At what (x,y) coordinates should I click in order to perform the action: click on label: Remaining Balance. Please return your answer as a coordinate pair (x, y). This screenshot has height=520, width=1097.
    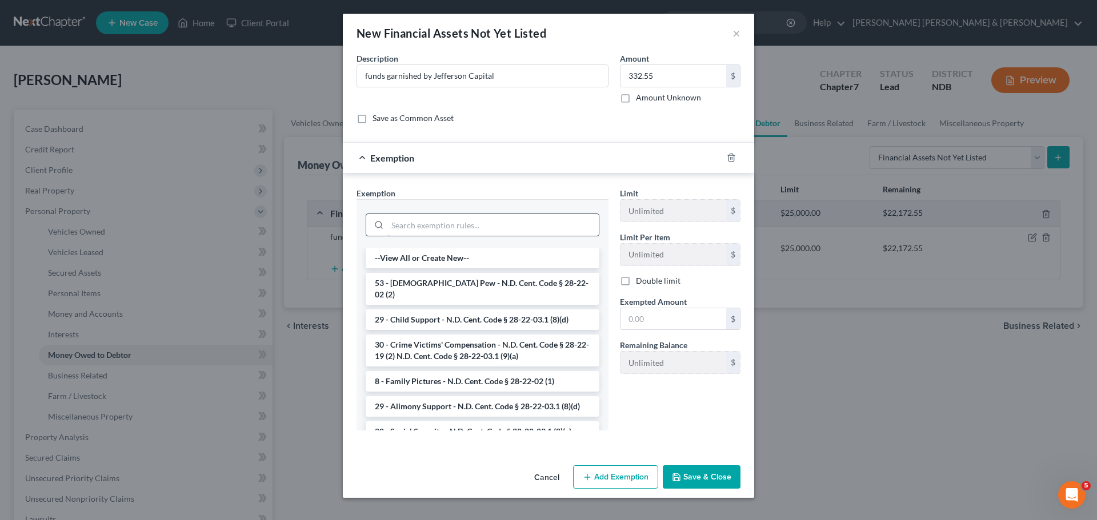
    Looking at the image, I should click on (653, 345).